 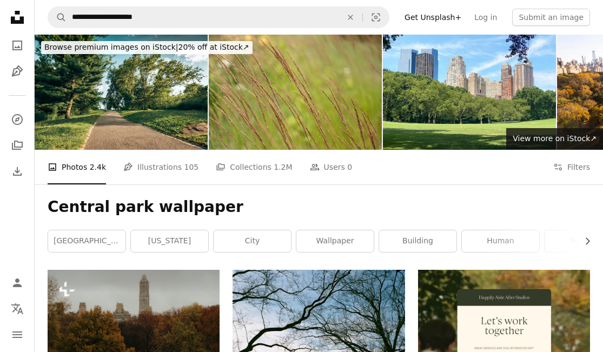 What do you see at coordinates (134, 327) in the screenshot?
I see `a: A large clock tower towering over a lush green park` at bounding box center [134, 327].